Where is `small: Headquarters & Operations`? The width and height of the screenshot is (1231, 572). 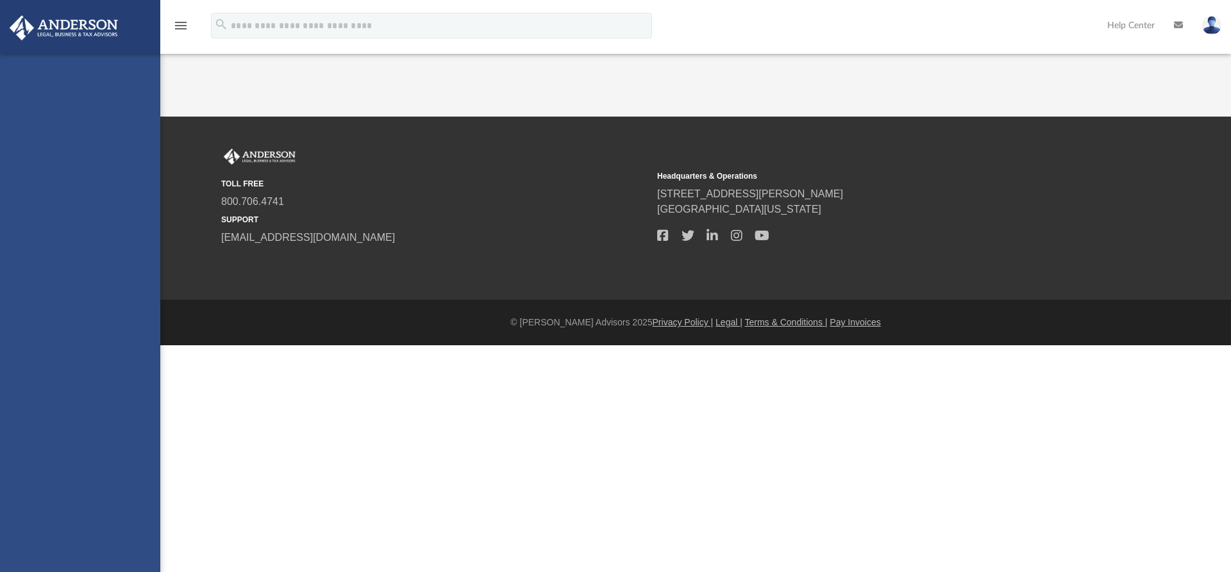
small: Headquarters & Operations is located at coordinates (870, 176).